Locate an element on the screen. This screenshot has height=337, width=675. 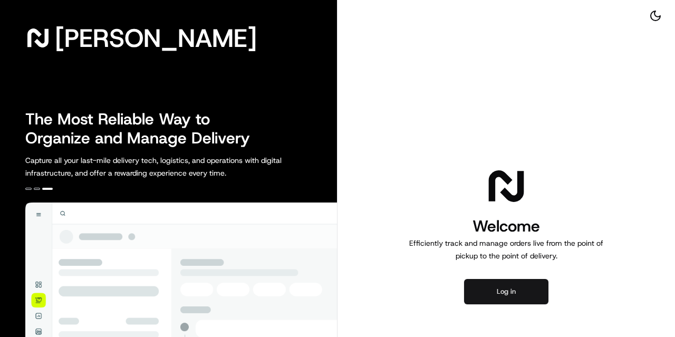
button: Log in is located at coordinates (506, 292).